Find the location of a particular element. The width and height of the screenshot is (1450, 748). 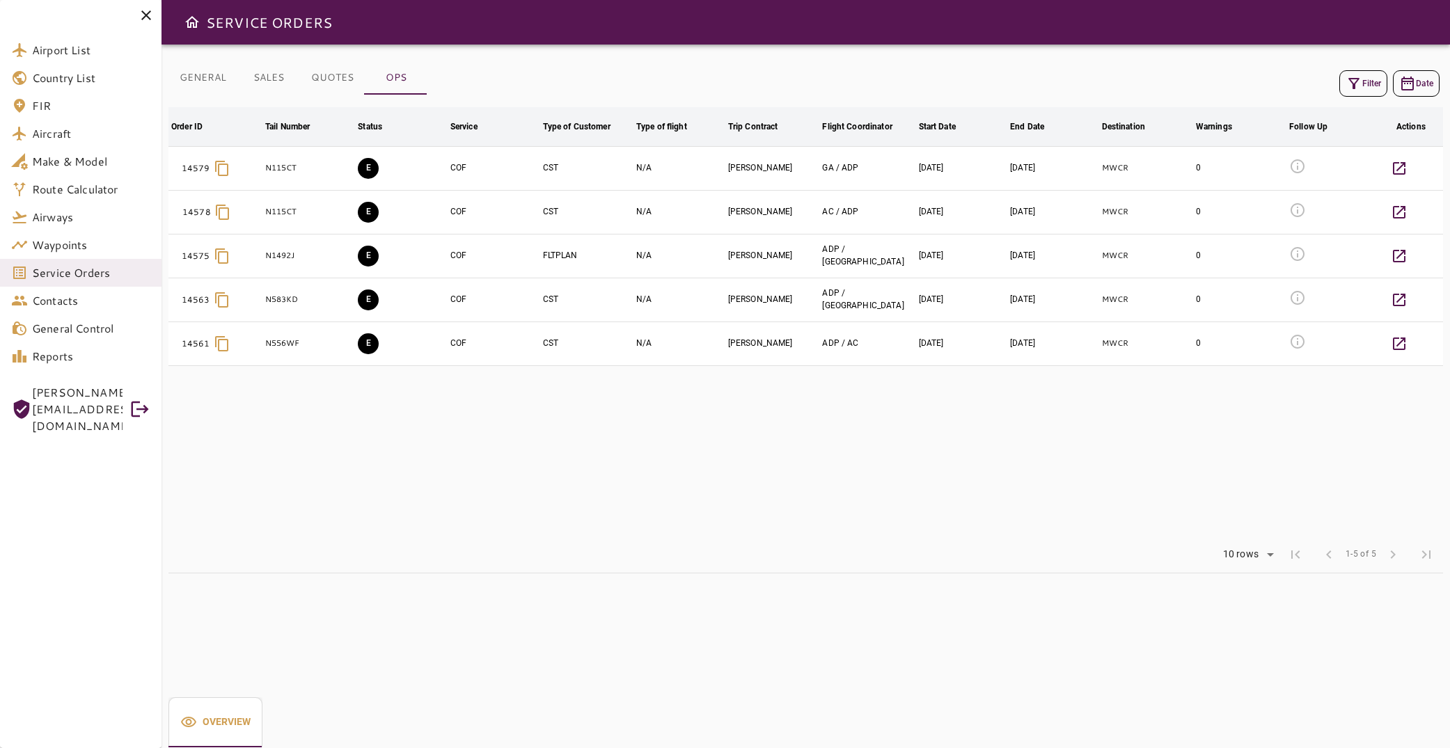

span: First Page is located at coordinates (1296, 555).